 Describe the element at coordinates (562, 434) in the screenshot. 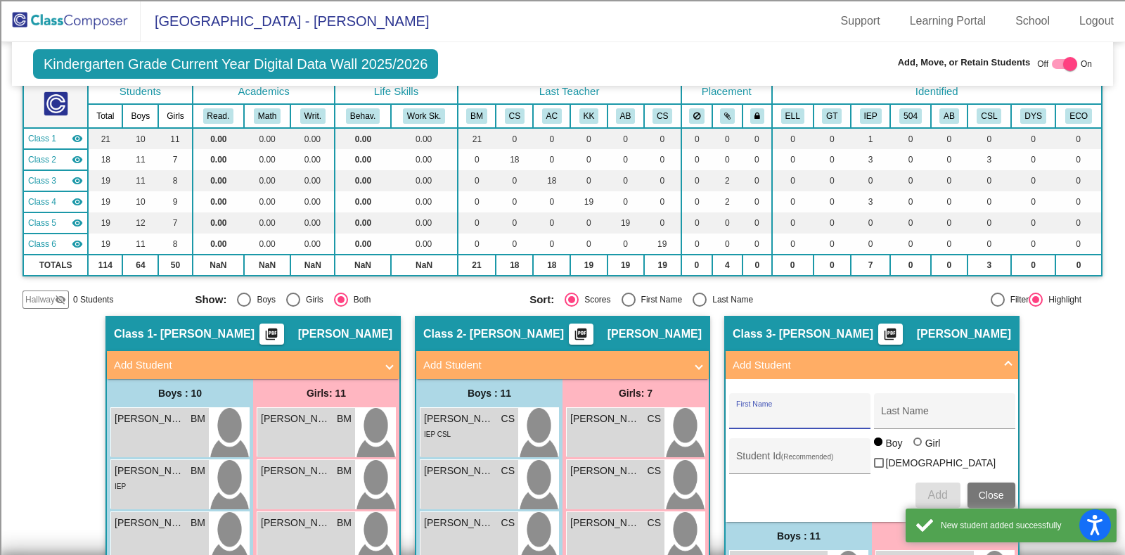

I see `div: SAVE` at that location.